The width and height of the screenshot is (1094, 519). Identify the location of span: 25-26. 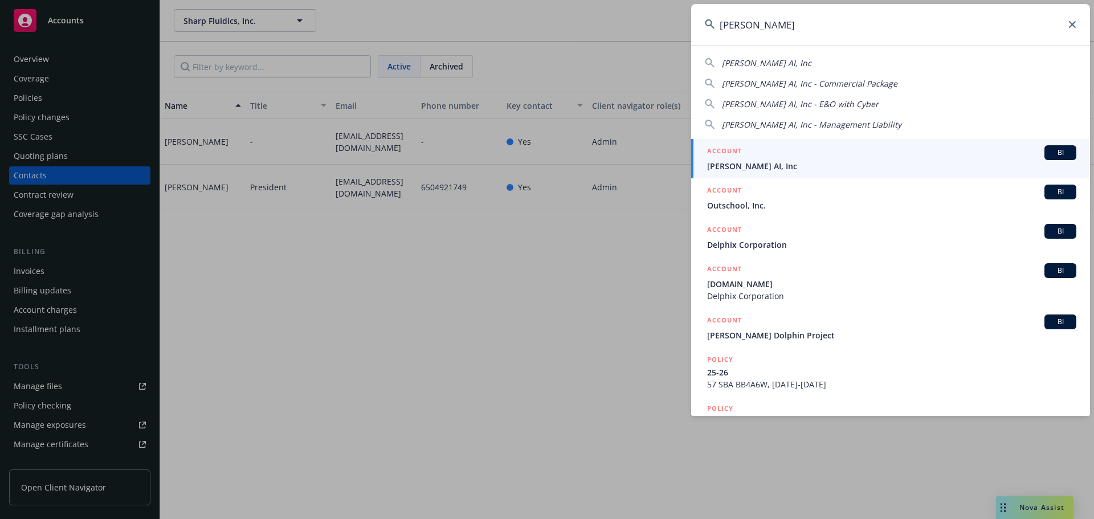
(892, 372).